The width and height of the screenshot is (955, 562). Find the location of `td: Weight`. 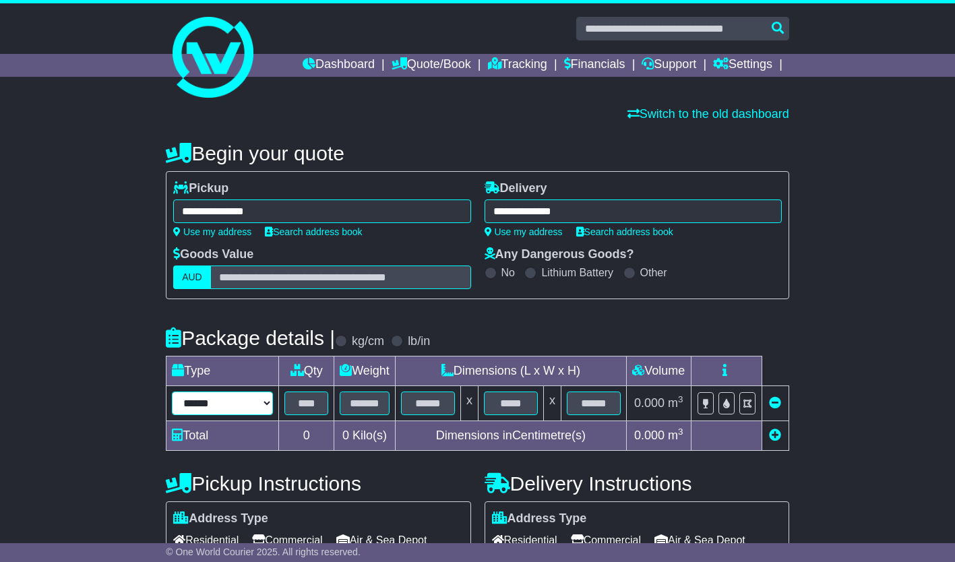

td: Weight is located at coordinates (365, 371).